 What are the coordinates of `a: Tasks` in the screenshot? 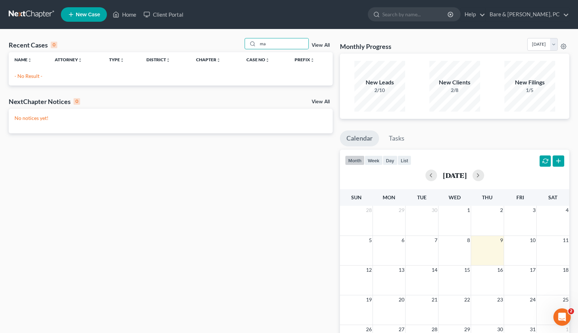 It's located at (396, 138).